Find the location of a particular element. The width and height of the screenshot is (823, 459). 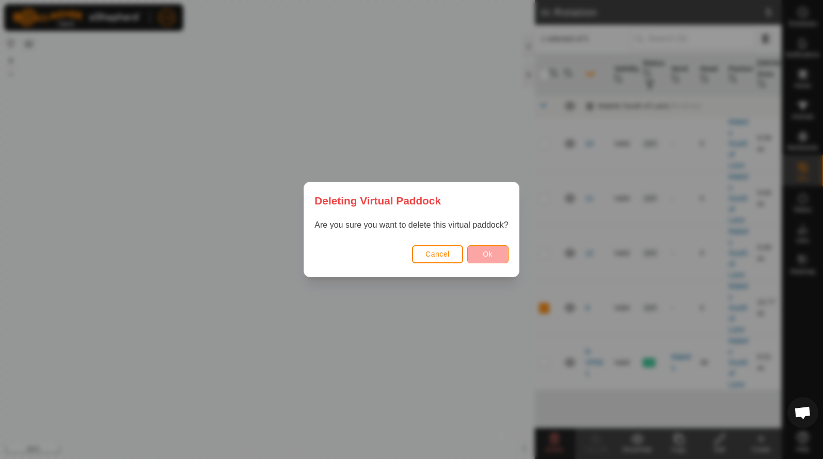

button: Cancel is located at coordinates (437, 254).